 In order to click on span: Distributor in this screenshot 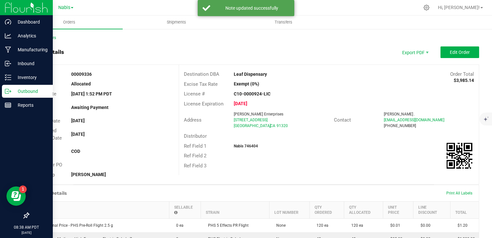, I will do `click(195, 136)`.